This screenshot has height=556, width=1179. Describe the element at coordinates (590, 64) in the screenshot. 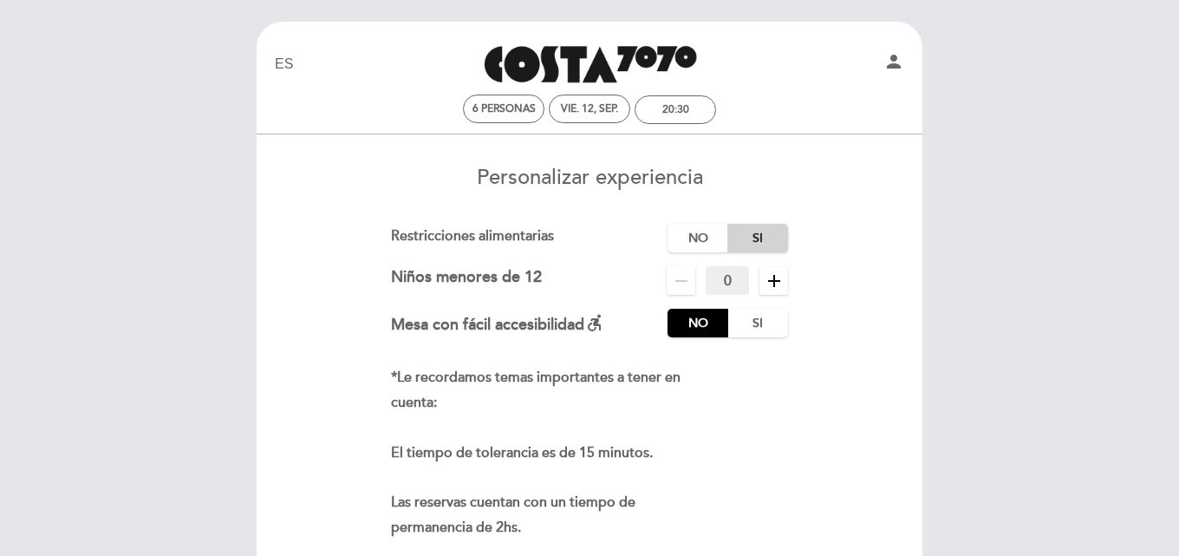

I see `a: Costa 7070` at that location.